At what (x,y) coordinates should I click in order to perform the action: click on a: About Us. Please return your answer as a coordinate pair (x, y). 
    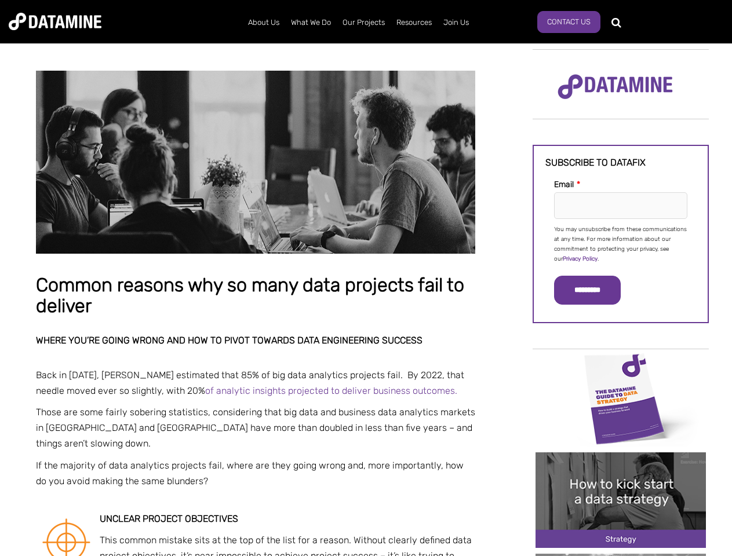
    Looking at the image, I should click on (264, 23).